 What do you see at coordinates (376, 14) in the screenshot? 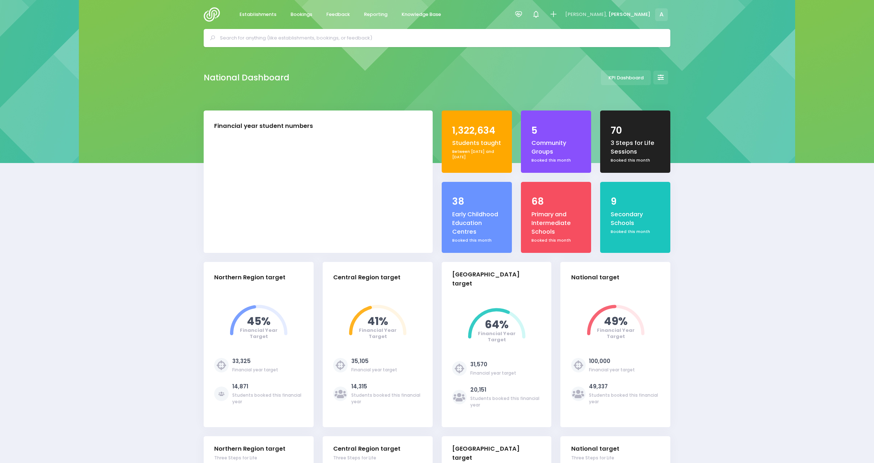
I see `a: Reporting` at bounding box center [376, 14].